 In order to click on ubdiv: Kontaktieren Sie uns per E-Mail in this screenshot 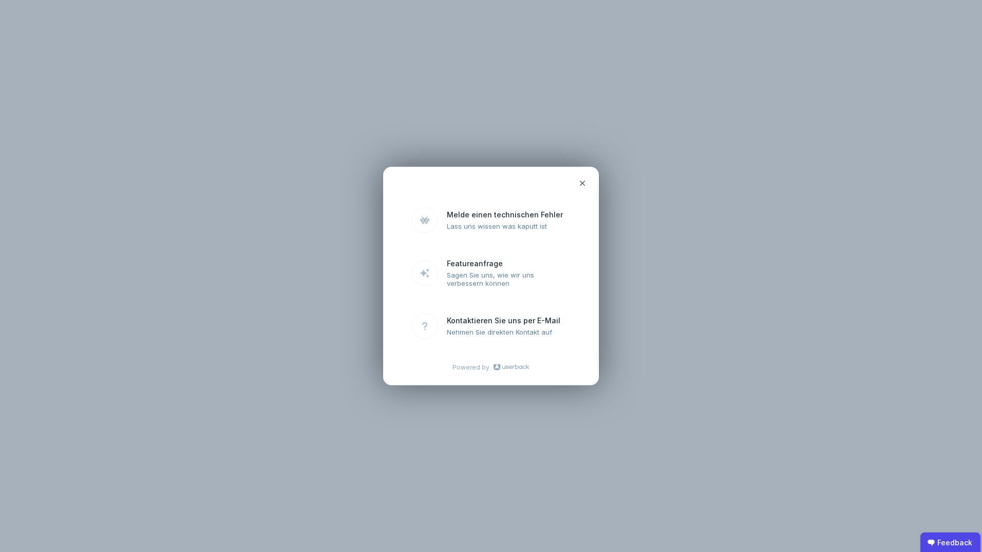, I will do `click(508, 320)`.